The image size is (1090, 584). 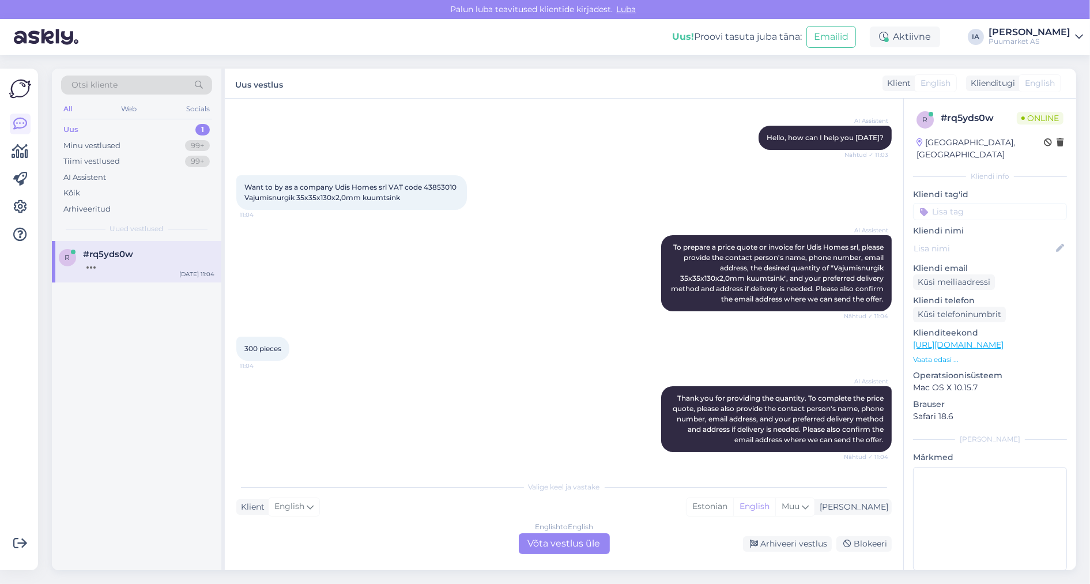 I want to click on span: Thank you for providing the quantity. To complete the price quote, please also provide the contac..., so click(x=778, y=418).